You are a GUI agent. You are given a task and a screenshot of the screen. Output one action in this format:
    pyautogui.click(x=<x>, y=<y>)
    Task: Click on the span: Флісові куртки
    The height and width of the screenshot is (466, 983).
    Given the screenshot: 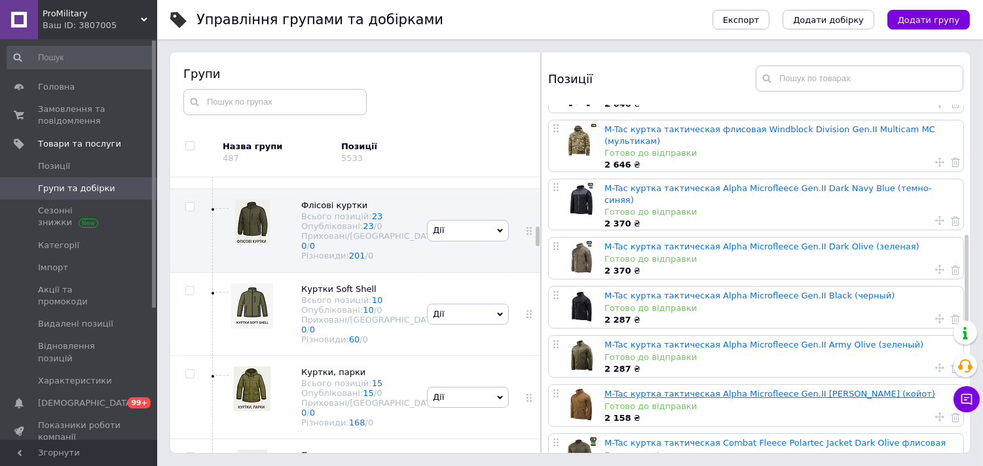 What is the action you would take?
    pyautogui.click(x=334, y=205)
    